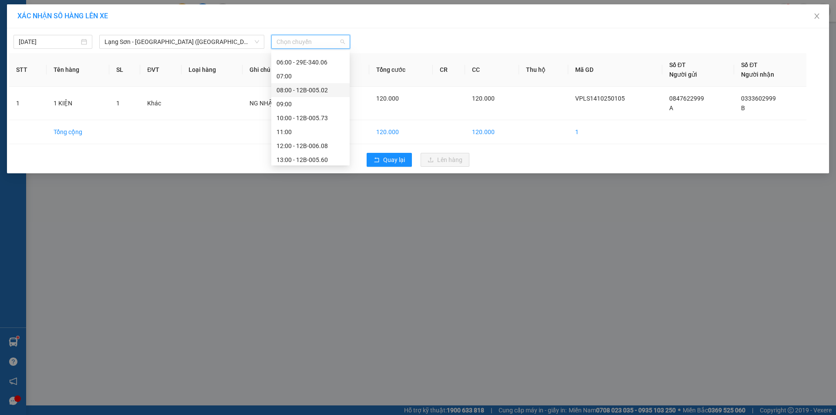  I want to click on input: 15/10/2025, so click(49, 42).